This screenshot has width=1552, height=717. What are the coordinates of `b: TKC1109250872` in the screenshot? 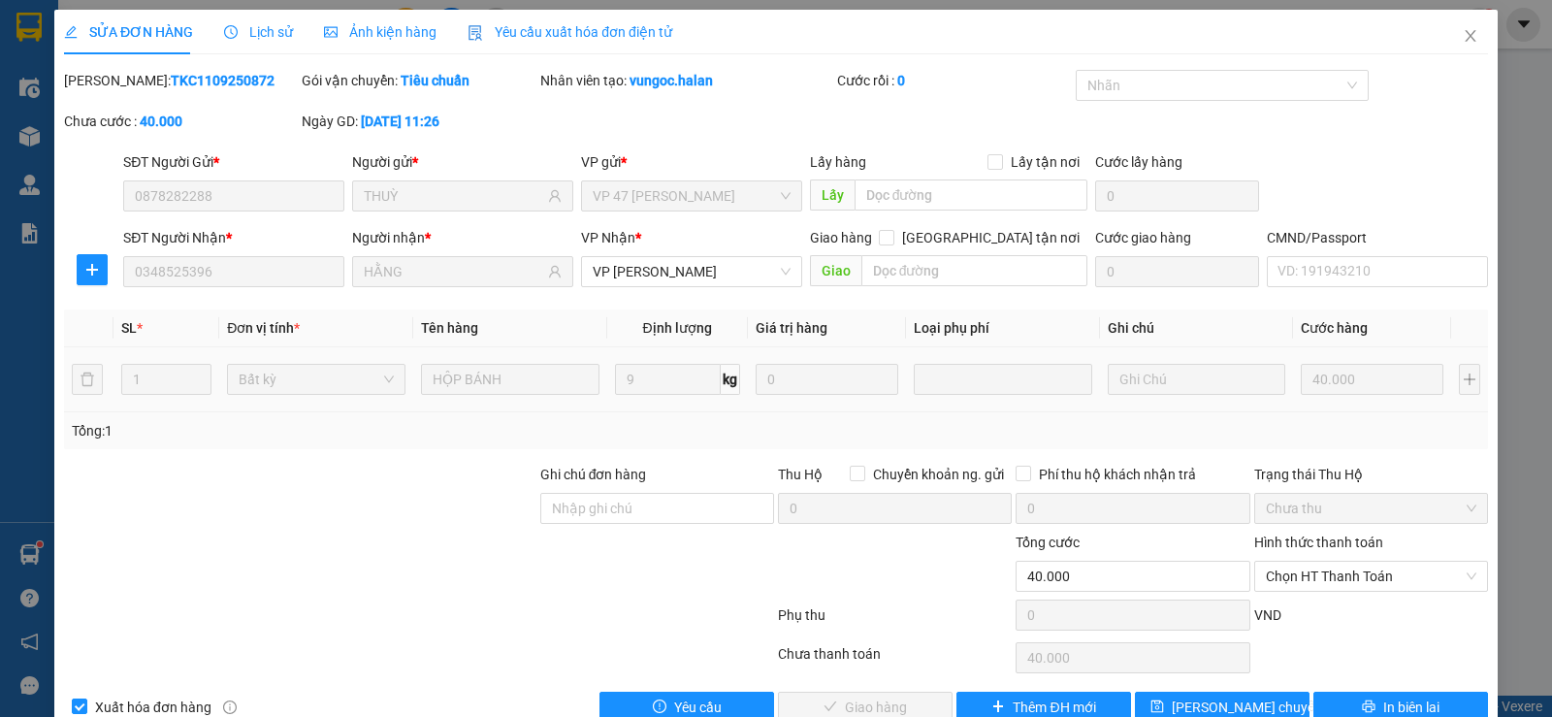 It's located at (222, 81).